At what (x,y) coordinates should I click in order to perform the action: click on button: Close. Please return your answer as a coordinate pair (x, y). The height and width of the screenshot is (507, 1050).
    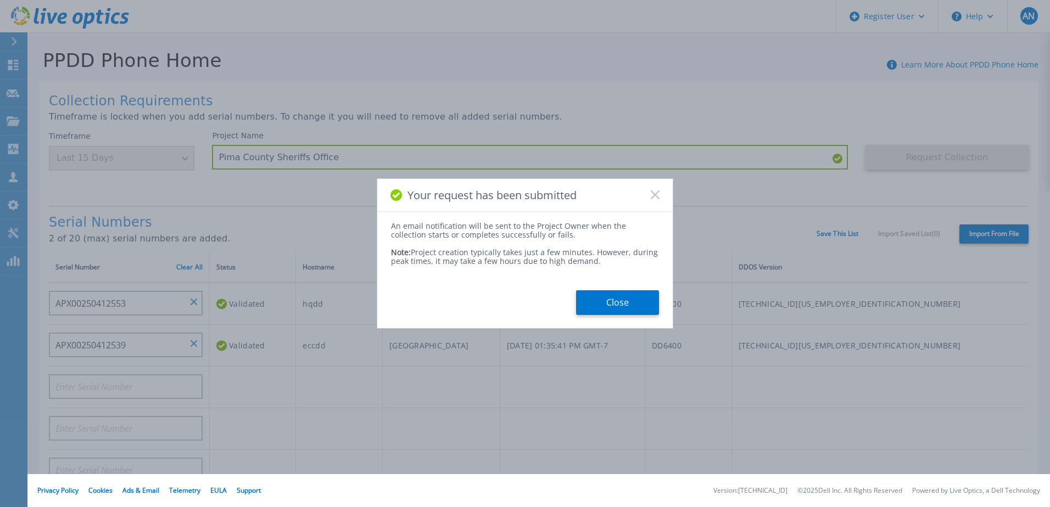
    Looking at the image, I should click on (617, 303).